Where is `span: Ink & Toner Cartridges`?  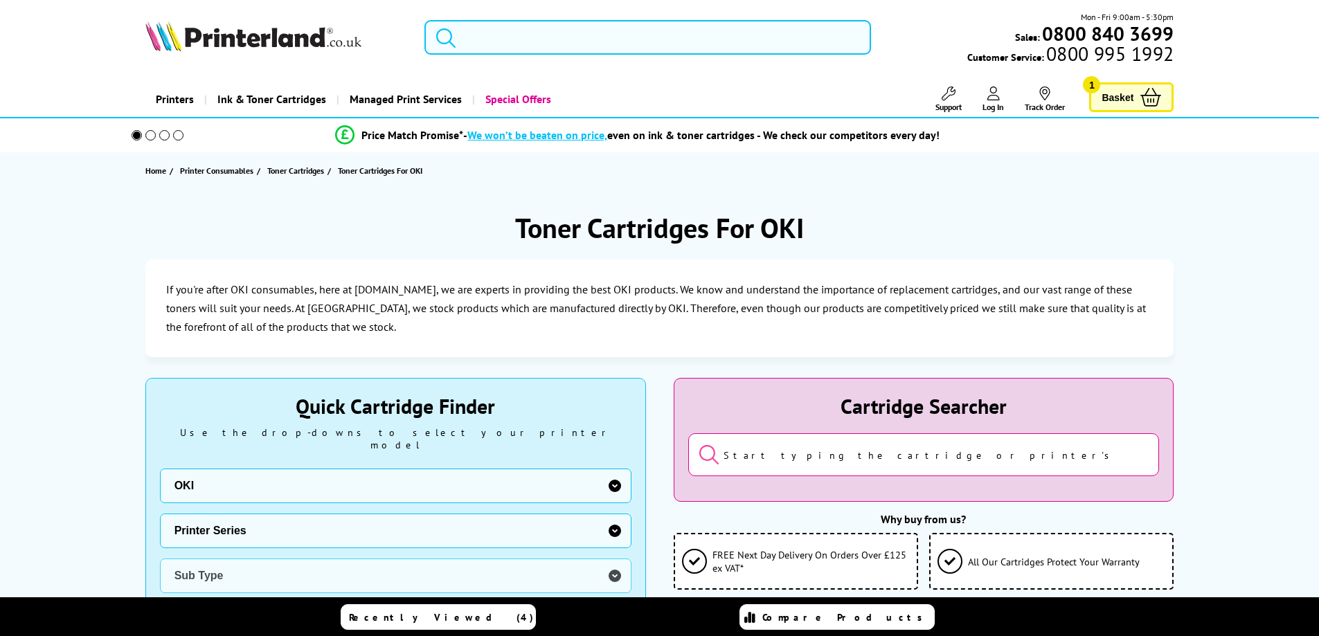
span: Ink & Toner Cartridges is located at coordinates (271, 99).